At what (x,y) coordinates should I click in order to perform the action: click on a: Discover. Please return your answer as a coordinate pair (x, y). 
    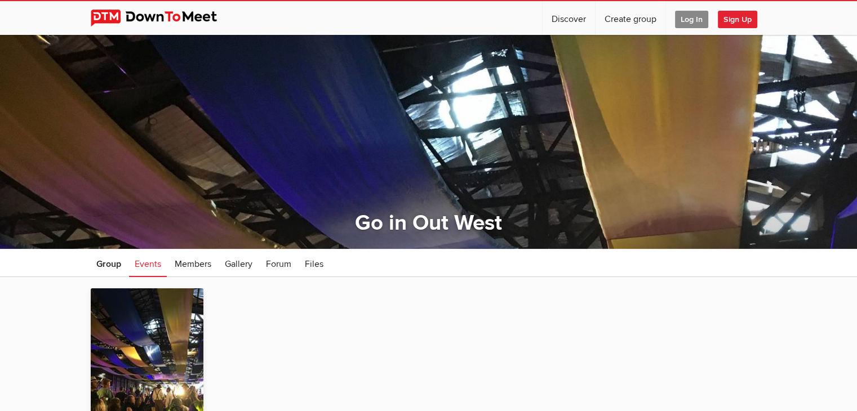
    Looking at the image, I should click on (568, 18).